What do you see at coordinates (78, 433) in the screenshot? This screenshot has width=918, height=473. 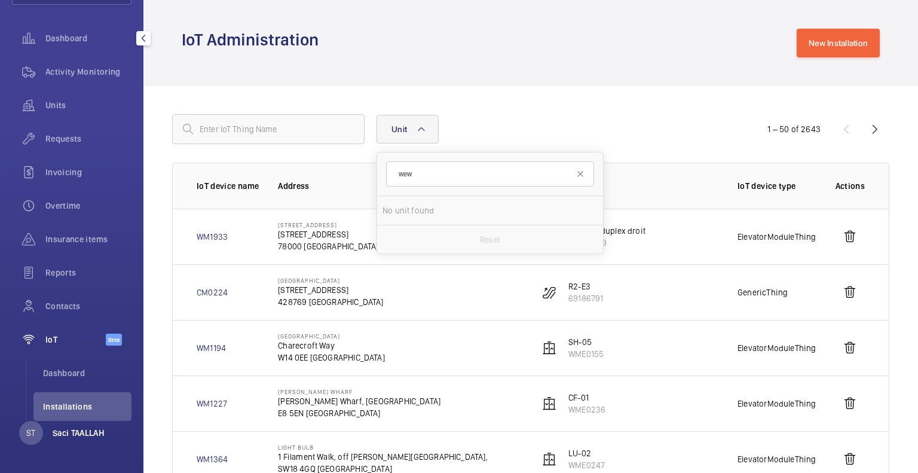 I see `p: Saci TAALLAH` at bounding box center [78, 433].